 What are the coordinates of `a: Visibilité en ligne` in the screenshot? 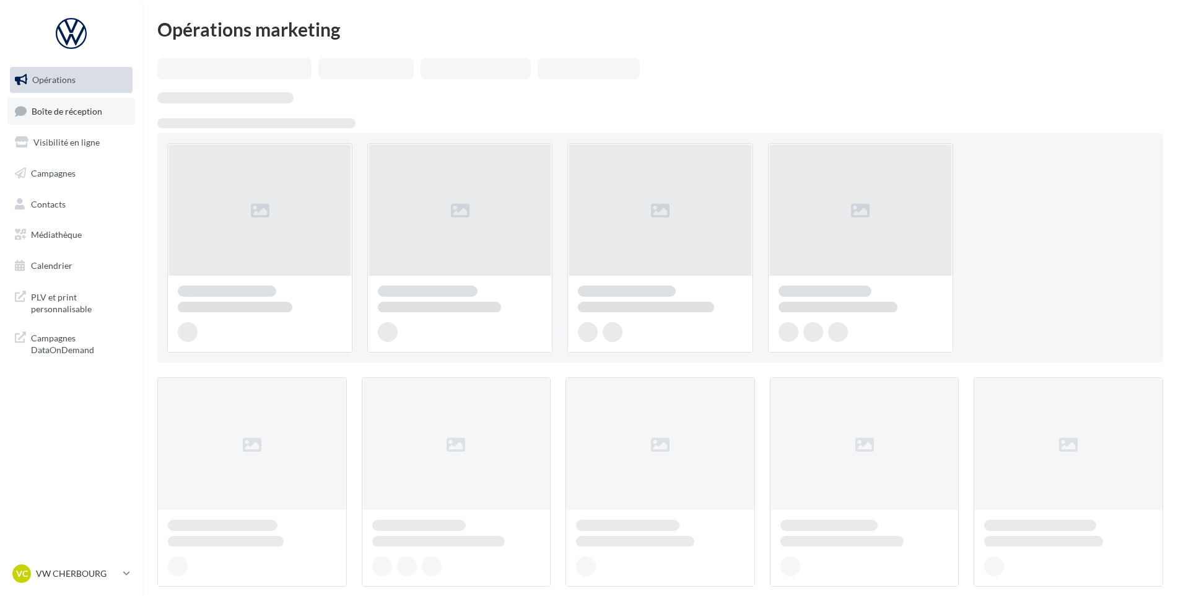 It's located at (71, 142).